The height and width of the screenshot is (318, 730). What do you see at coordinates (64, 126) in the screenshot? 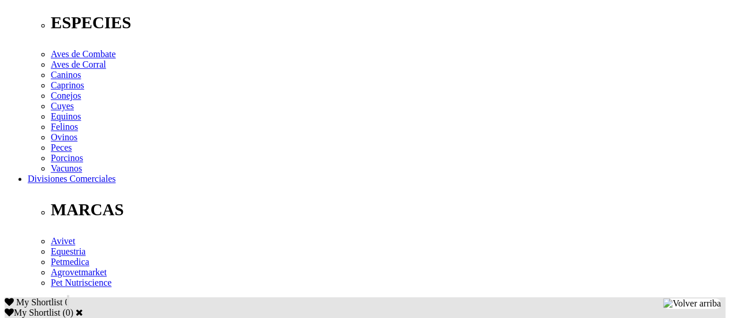
I see `a: Felinos` at bounding box center [64, 126].